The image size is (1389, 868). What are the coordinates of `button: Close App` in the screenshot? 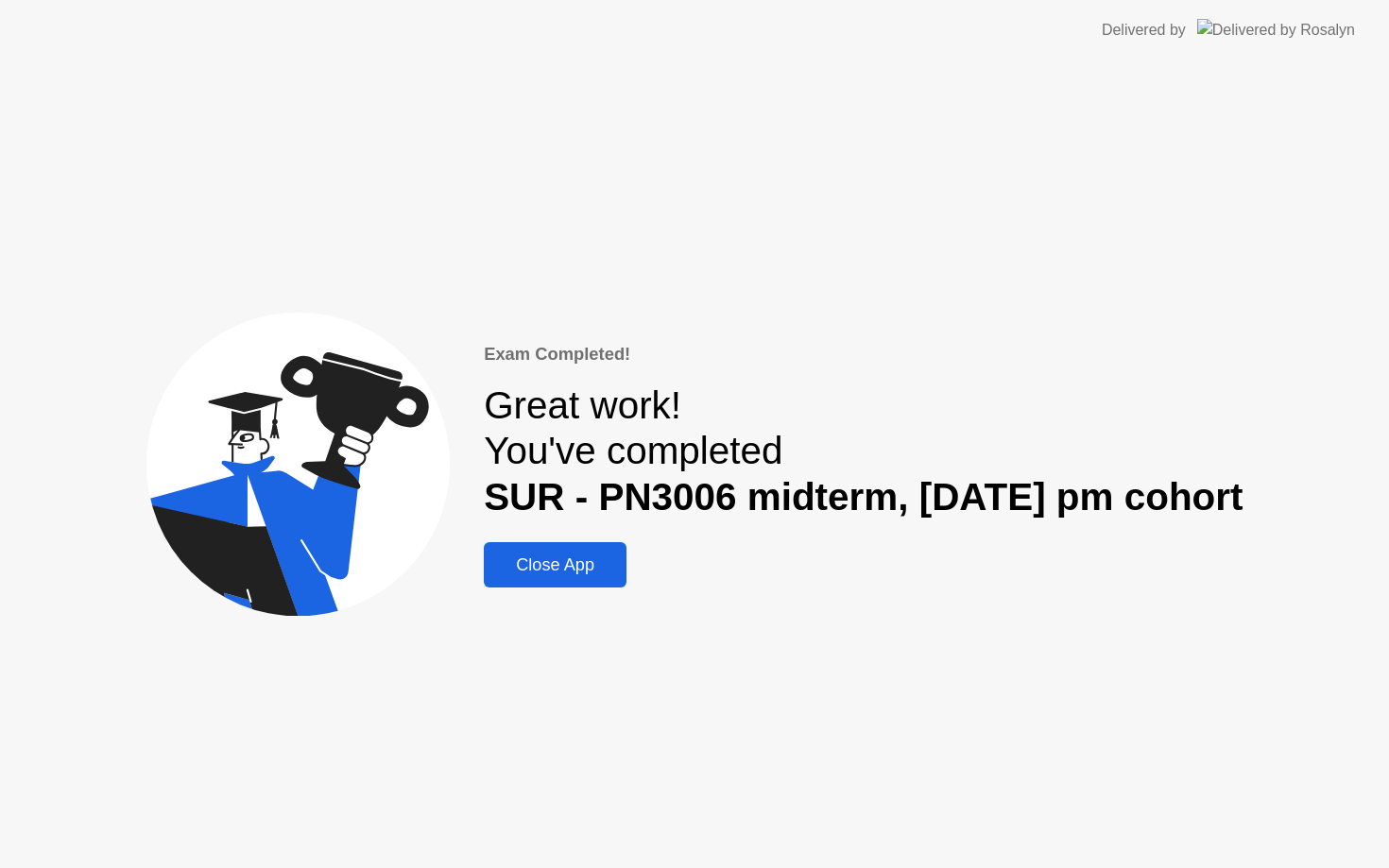 It's located at (554, 565).